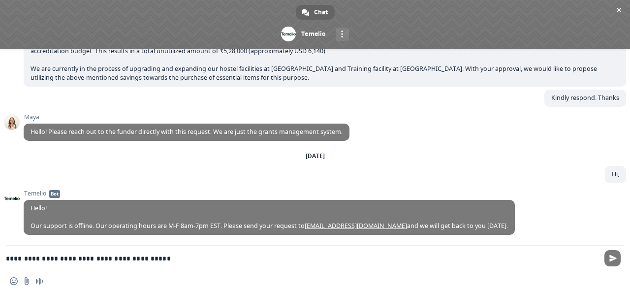  I want to click on span: Send, so click(612, 258).